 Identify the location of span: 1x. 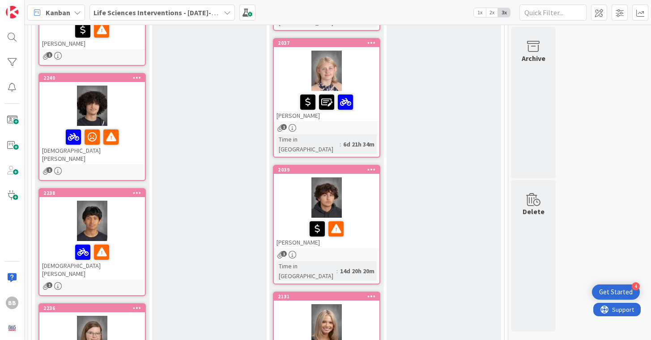
(480, 13).